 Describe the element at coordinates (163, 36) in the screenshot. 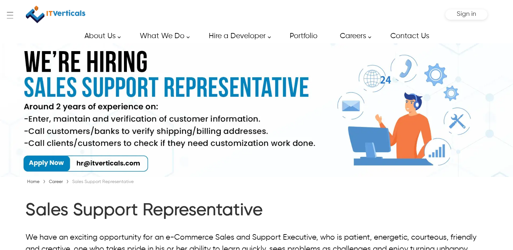

I see `a: What We Do` at that location.